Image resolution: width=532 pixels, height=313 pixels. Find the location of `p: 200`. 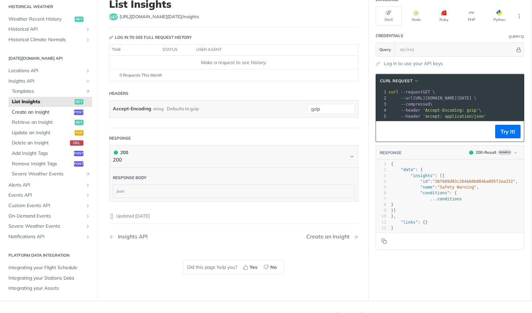

p: 200 is located at coordinates (121, 160).